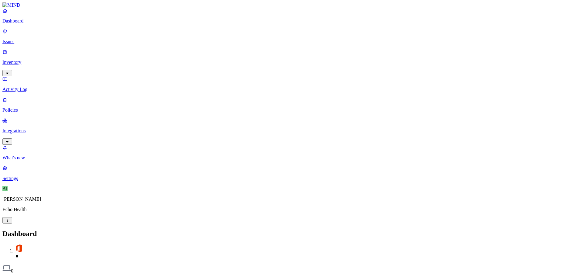 The height and width of the screenshot is (274, 577). What do you see at coordinates (5, 188) in the screenshot?
I see `span: AI` at bounding box center [5, 188].